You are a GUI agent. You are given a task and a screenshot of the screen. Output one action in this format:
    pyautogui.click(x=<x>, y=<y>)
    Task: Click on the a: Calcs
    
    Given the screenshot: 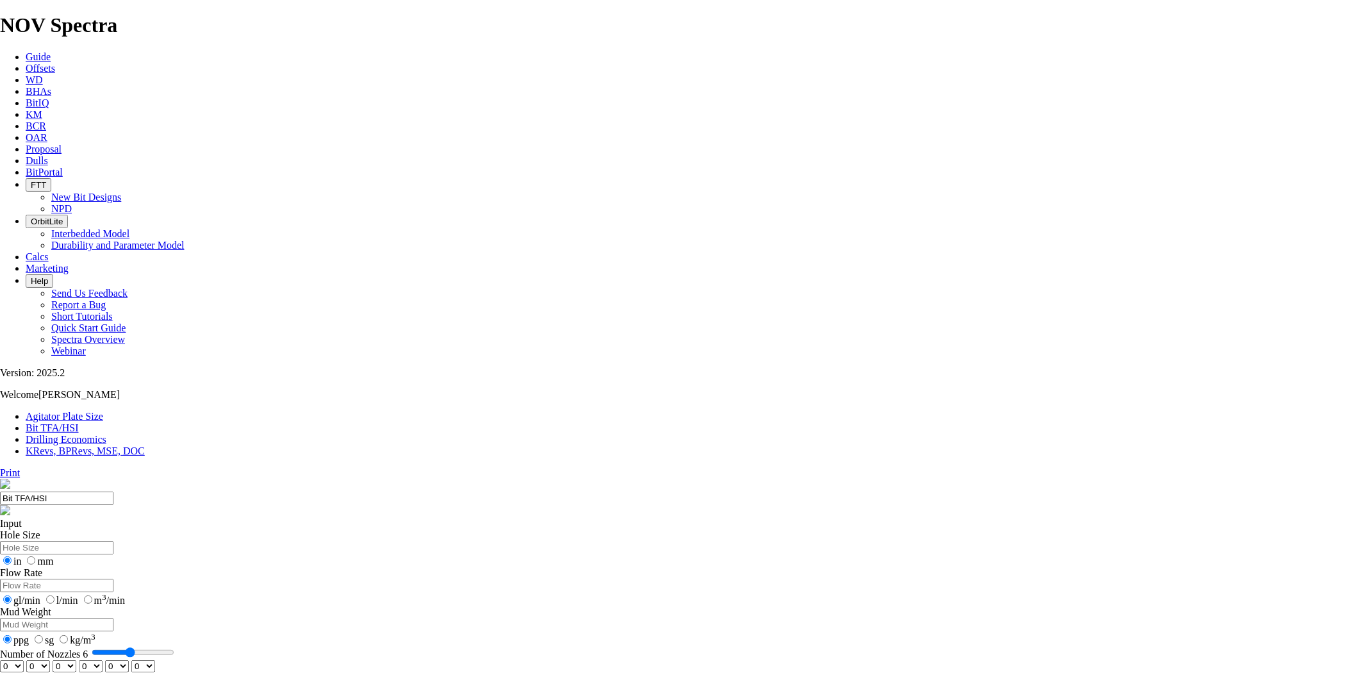 What is the action you would take?
    pyautogui.click(x=37, y=256)
    